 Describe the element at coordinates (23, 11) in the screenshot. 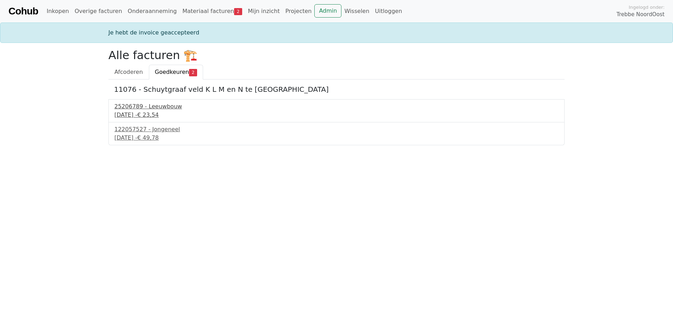

I see `a: Cohub` at that location.